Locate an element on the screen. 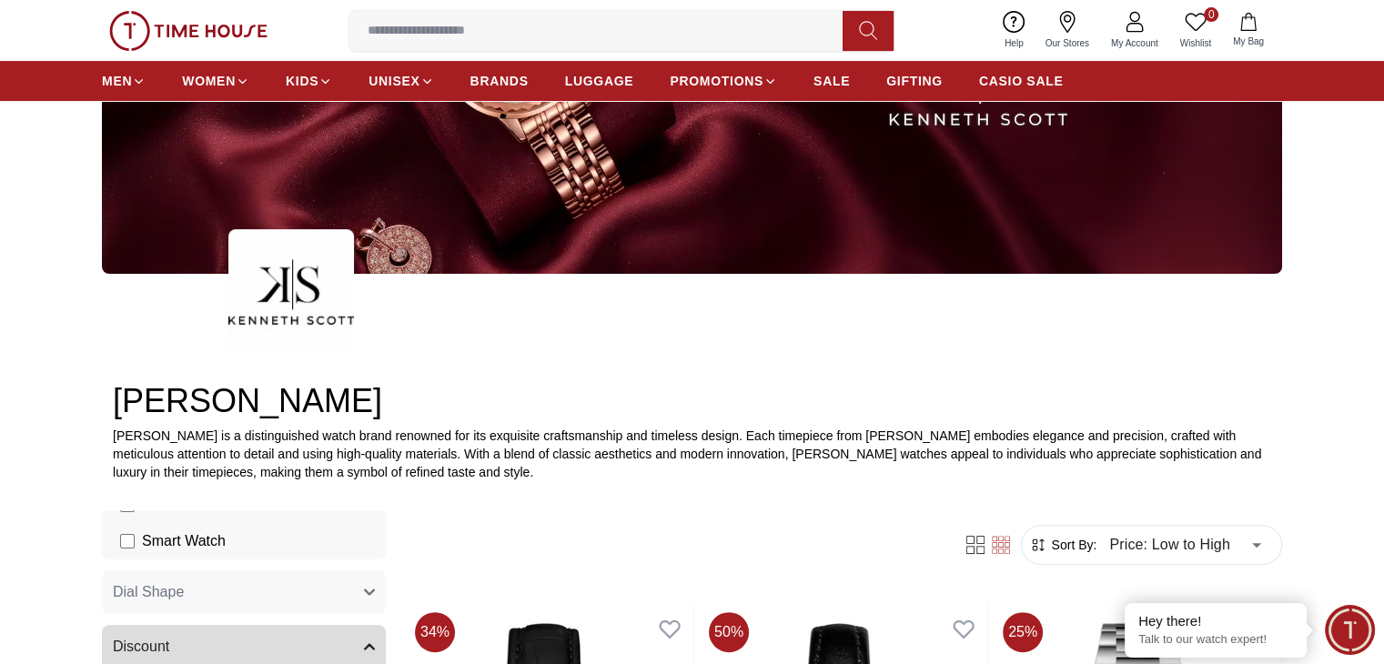  a: GIFTING is located at coordinates (914, 81).